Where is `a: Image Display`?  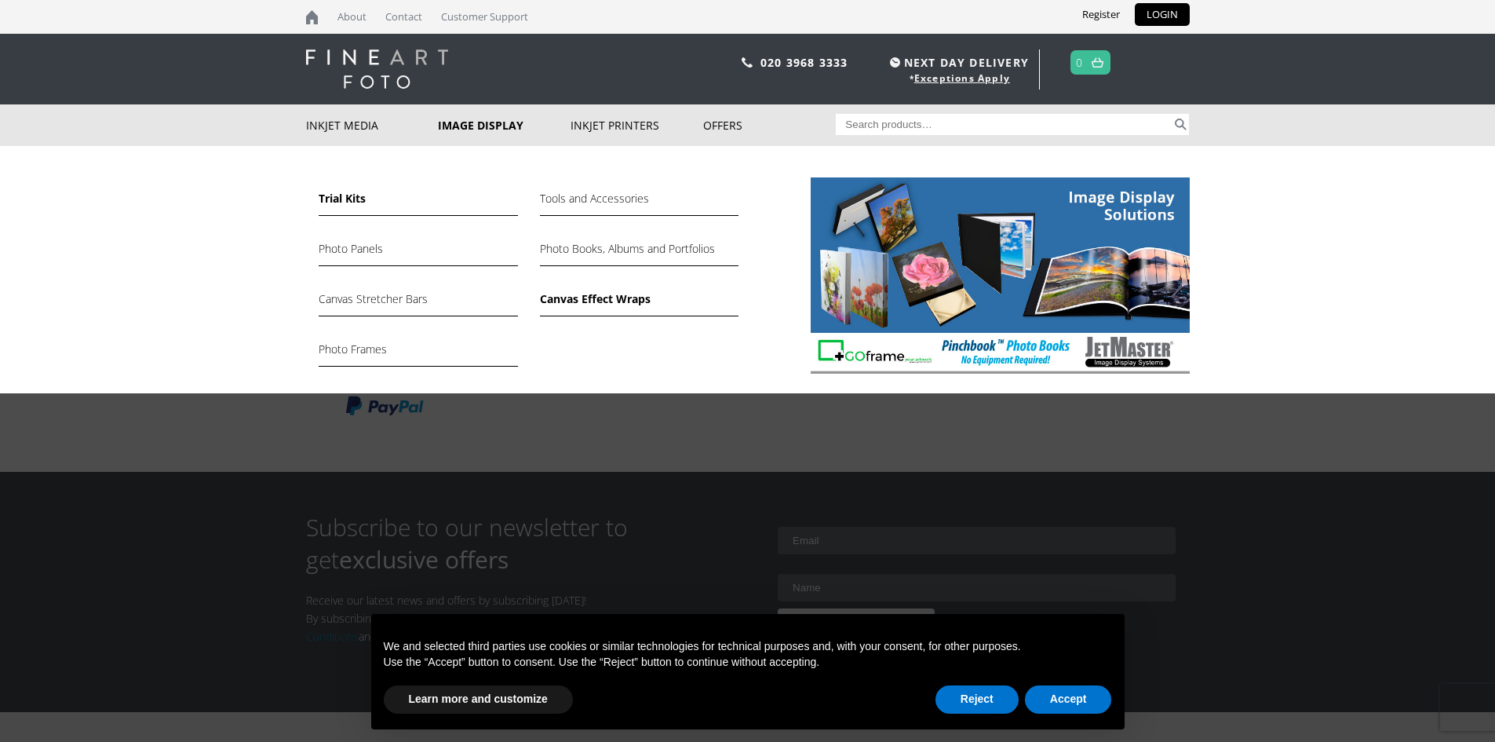
a: Image Display is located at coordinates (504, 125).